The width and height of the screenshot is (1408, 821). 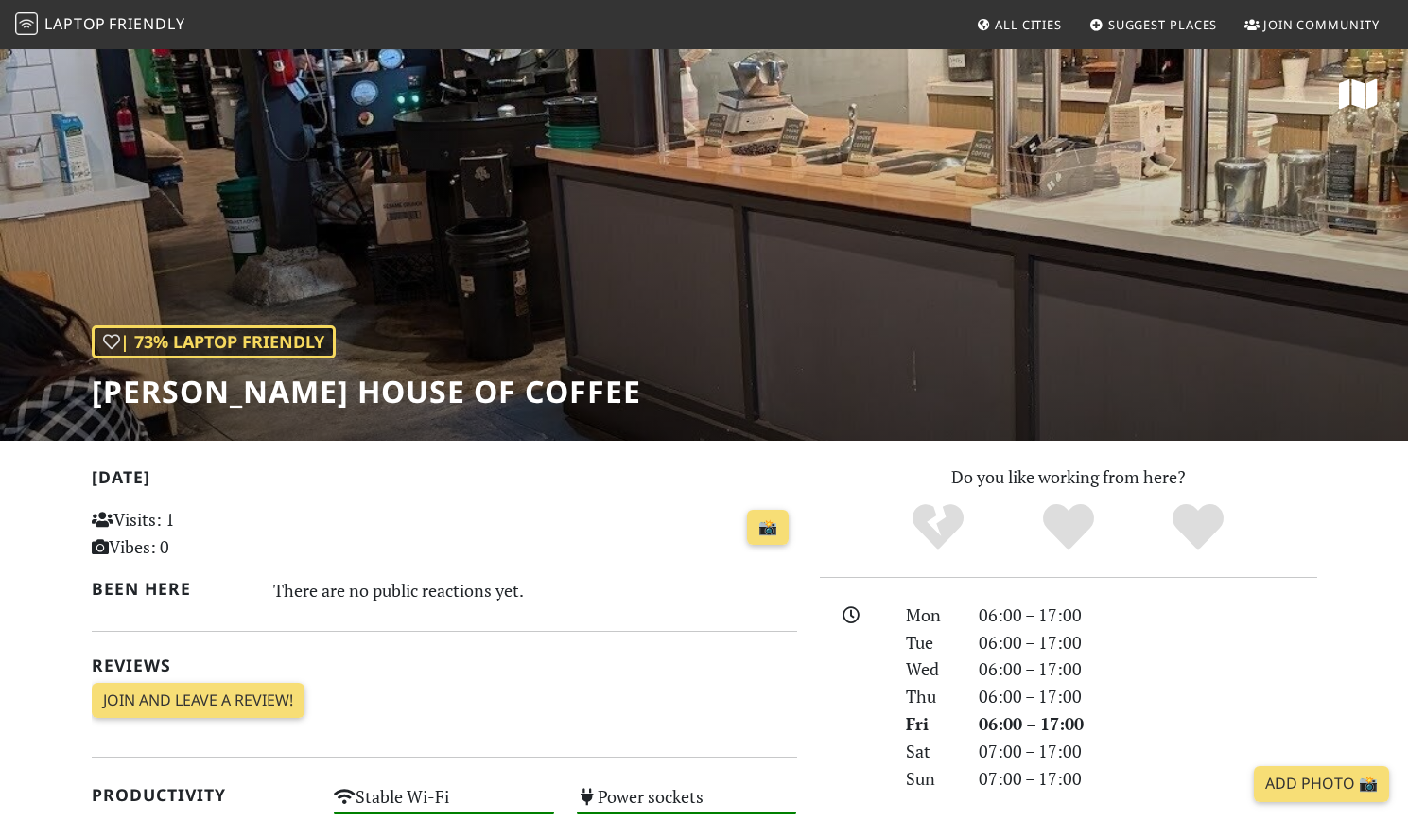 I want to click on span: All Cities, so click(x=1028, y=25).